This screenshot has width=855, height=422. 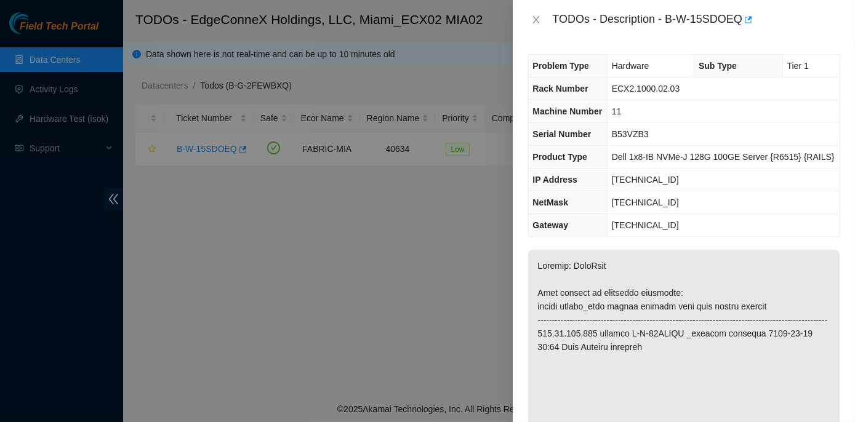 What do you see at coordinates (536, 20) in the screenshot?
I see `button: Close` at bounding box center [536, 20].